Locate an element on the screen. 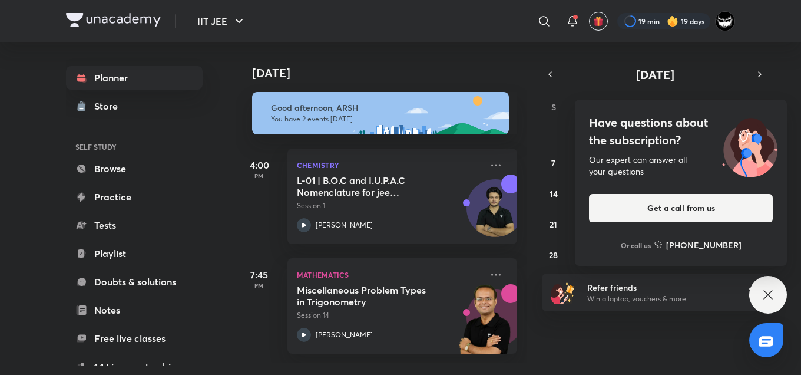 Image resolution: width=801 pixels, height=375 pixels. a: Tests is located at coordinates (134, 225).